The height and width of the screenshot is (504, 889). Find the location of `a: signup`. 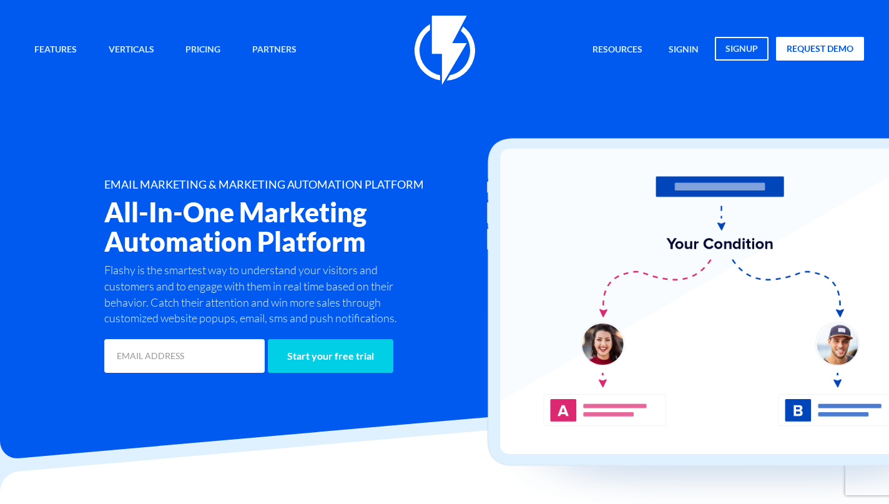

a: signup is located at coordinates (742, 49).